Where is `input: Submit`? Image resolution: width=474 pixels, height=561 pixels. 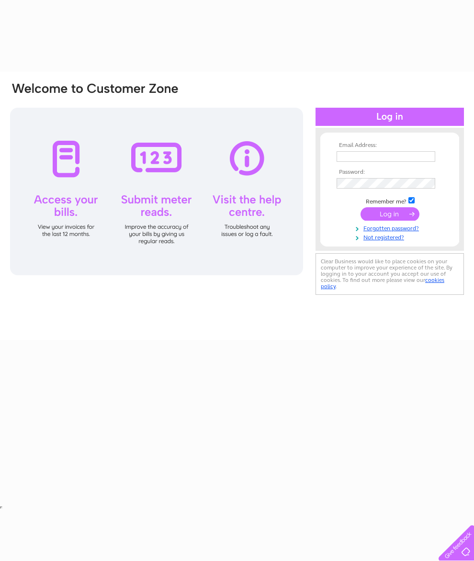 input: Submit is located at coordinates (390, 214).